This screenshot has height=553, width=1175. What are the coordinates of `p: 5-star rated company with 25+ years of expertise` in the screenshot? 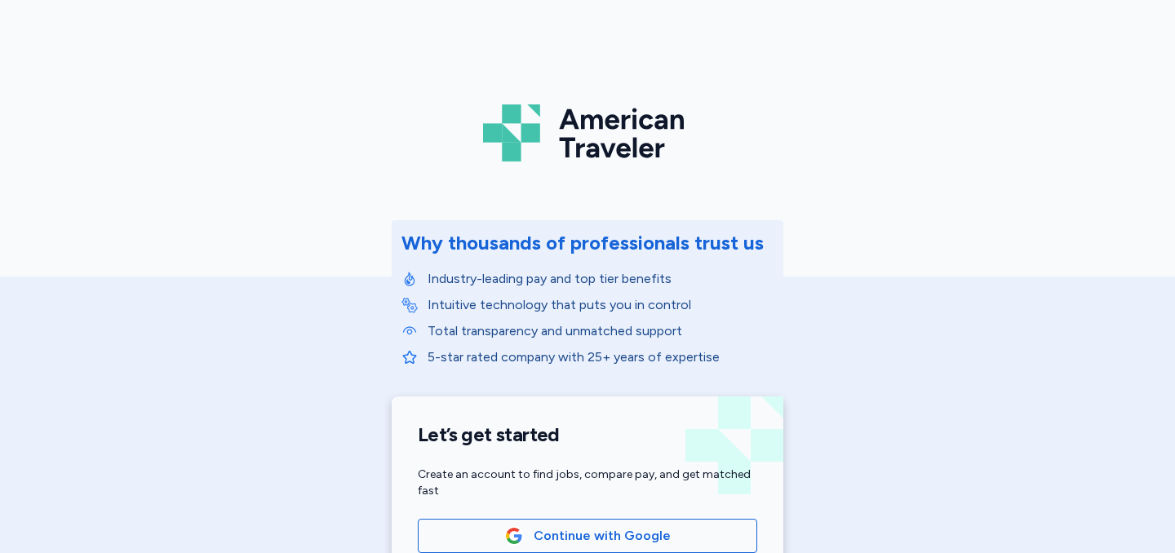 It's located at (600, 357).